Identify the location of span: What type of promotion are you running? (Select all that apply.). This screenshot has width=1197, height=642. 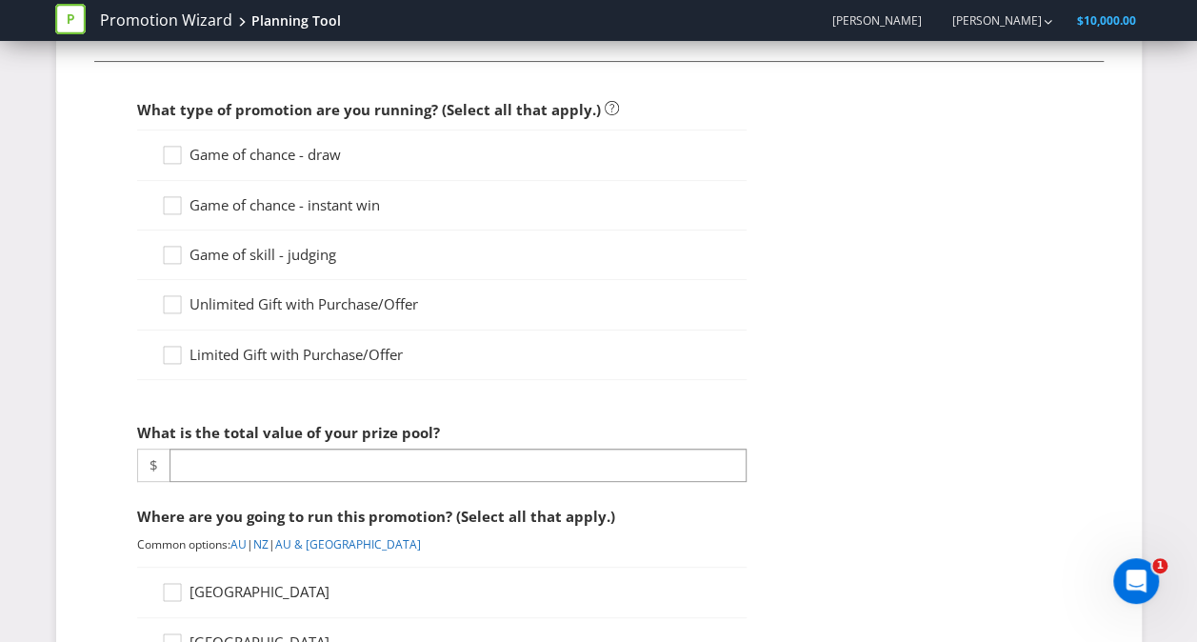
(368, 110).